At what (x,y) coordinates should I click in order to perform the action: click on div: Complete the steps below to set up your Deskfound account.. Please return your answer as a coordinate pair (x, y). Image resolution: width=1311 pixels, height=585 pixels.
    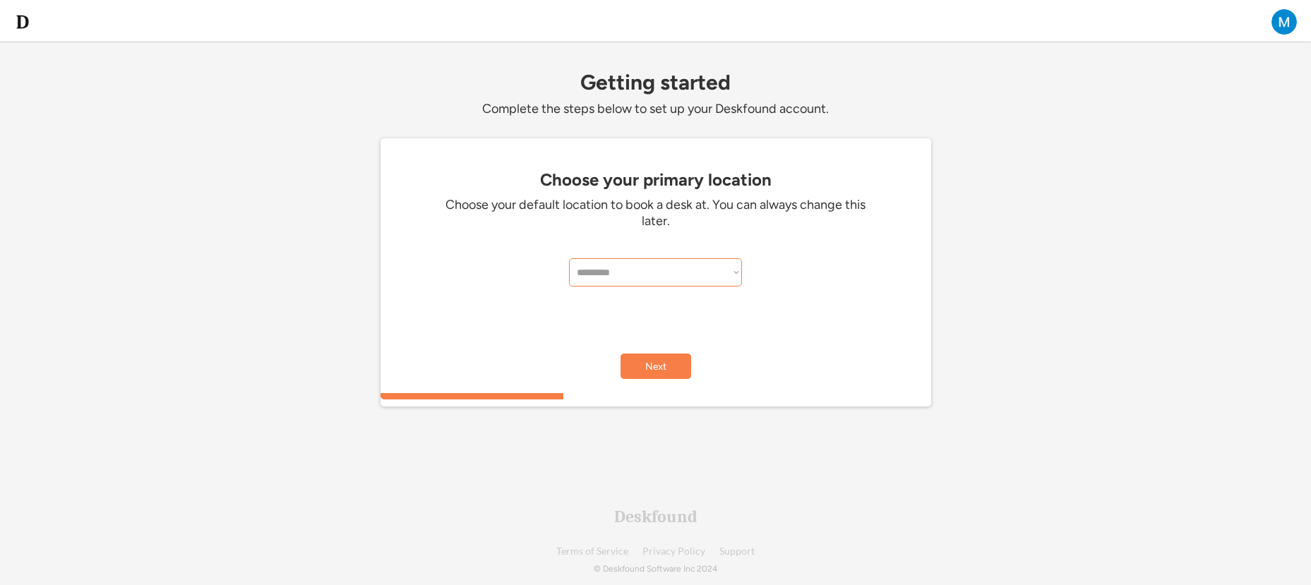
    Looking at the image, I should click on (656, 109).